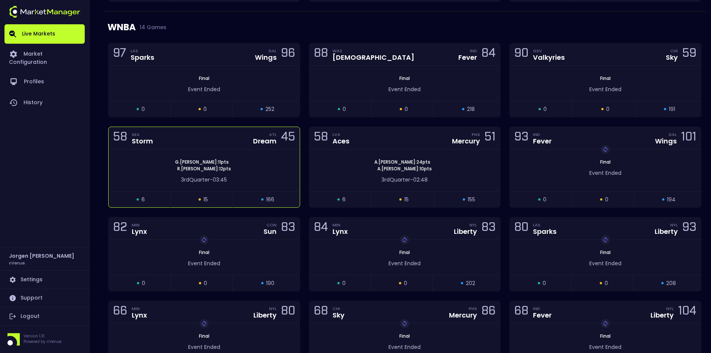 This screenshot has width=711, height=353. What do you see at coordinates (490, 138) in the screenshot?
I see `div: 51` at bounding box center [490, 138].